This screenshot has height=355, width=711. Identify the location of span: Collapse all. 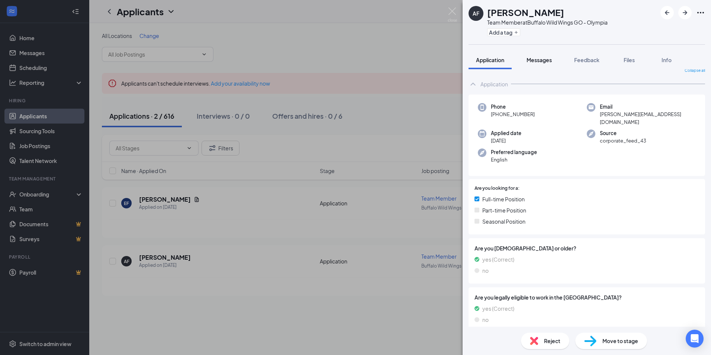
(694, 71).